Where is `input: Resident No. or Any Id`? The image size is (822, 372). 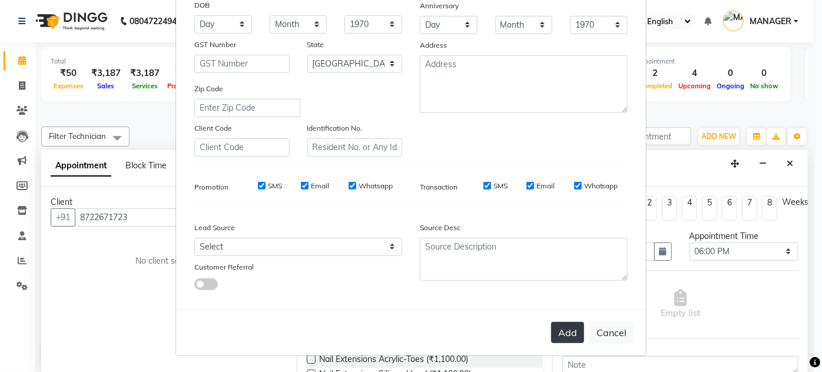 input: Resident No. or Any Id is located at coordinates (355, 147).